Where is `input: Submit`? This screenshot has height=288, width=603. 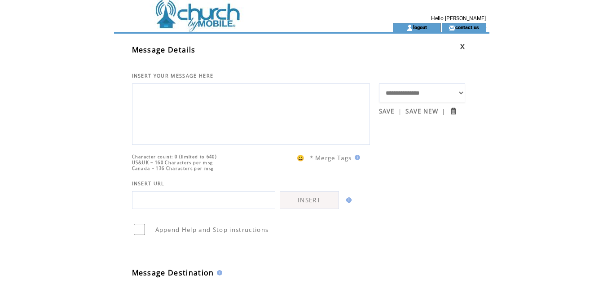
input: Submit is located at coordinates (453, 111).